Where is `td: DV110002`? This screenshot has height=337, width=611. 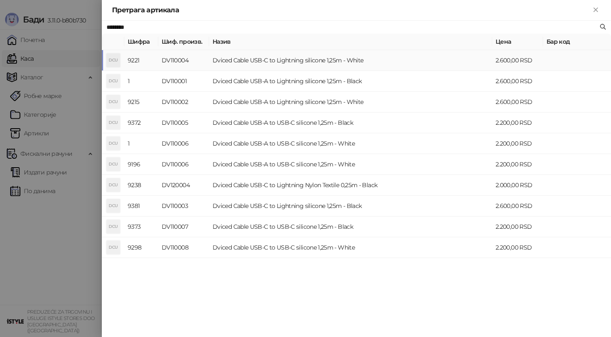 td: DV110002 is located at coordinates (184, 102).